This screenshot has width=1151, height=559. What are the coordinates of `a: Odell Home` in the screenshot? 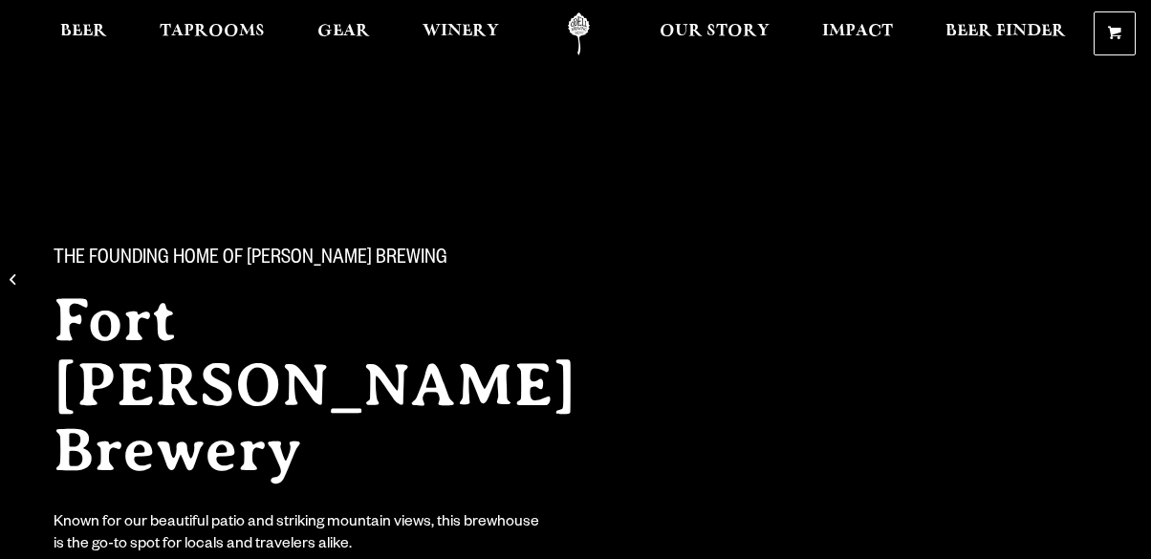 It's located at (578, 33).